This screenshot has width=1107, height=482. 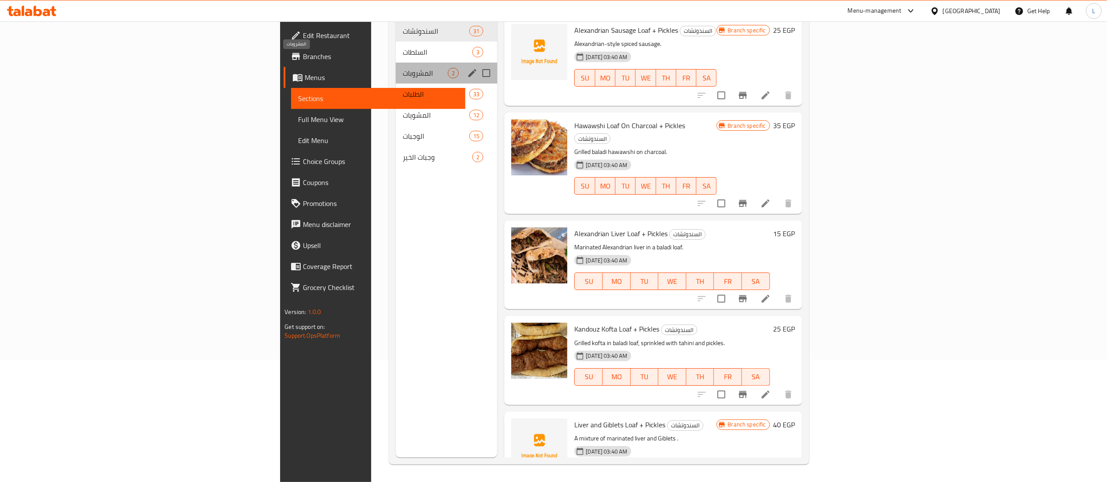 I want to click on div: الطلبات33, so click(x=447, y=94).